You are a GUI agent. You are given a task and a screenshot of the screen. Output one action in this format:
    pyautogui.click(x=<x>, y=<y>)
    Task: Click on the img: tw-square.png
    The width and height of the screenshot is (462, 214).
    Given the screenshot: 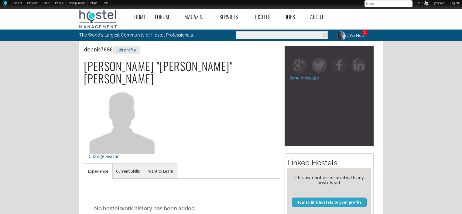 What is the action you would take?
    pyautogui.click(x=319, y=65)
    